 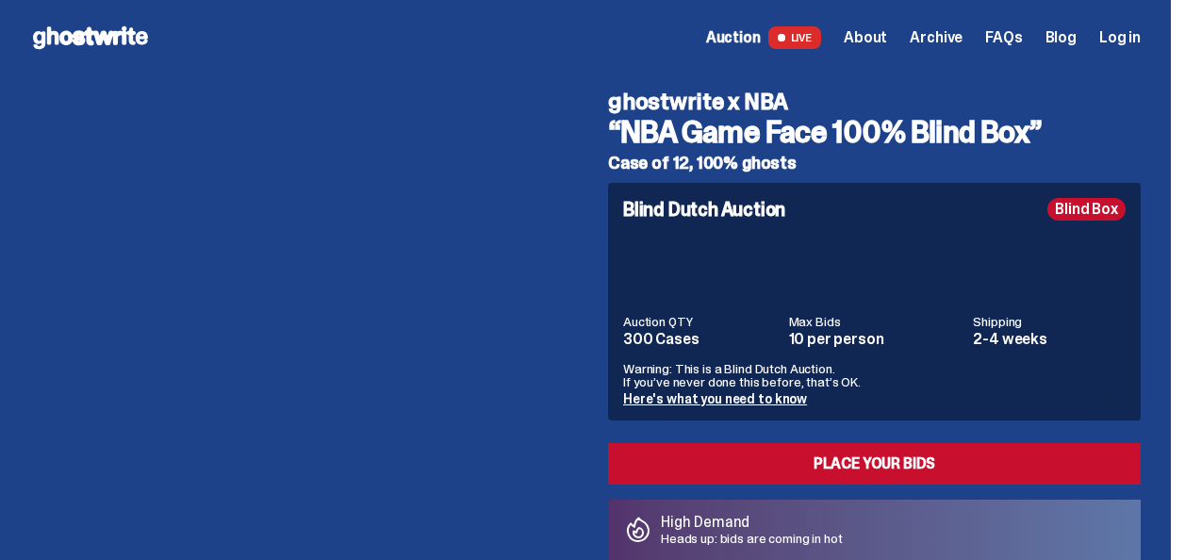 I want to click on div: Blind Box, so click(x=1086, y=209).